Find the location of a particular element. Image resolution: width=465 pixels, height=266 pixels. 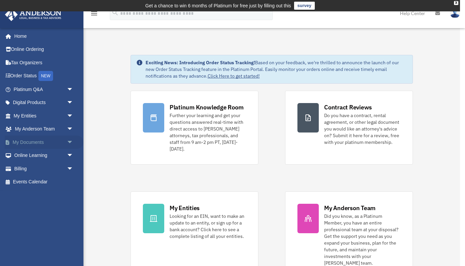

a: Tax Organizers is located at coordinates (44, 62).